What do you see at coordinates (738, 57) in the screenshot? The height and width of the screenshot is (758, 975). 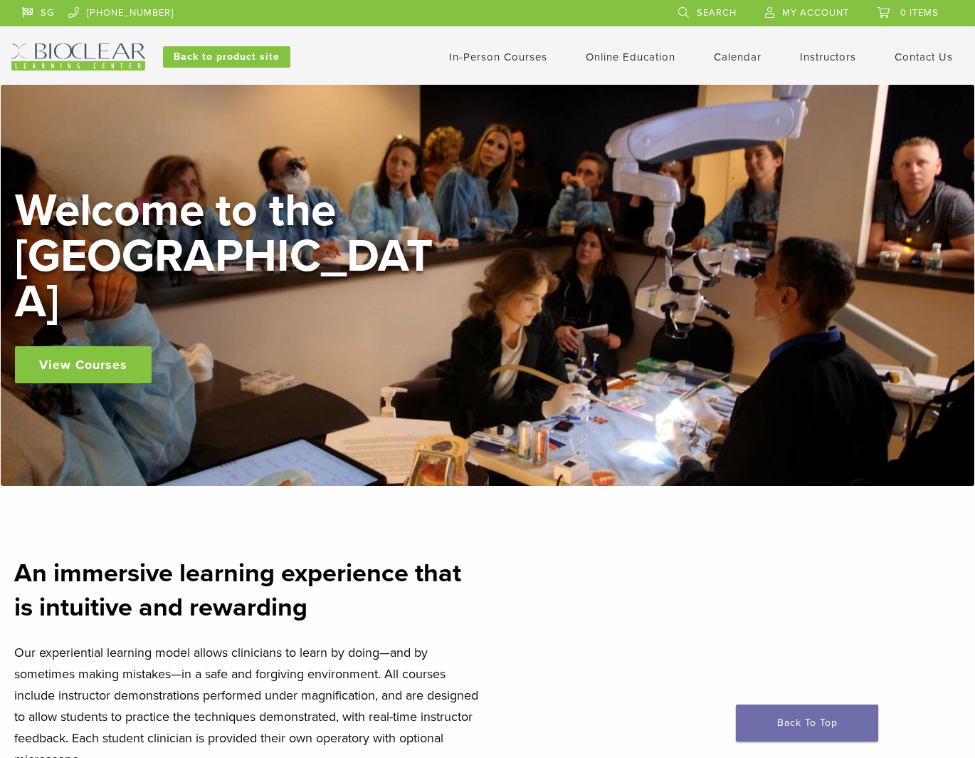 I see `a: Calendar` at bounding box center [738, 57].